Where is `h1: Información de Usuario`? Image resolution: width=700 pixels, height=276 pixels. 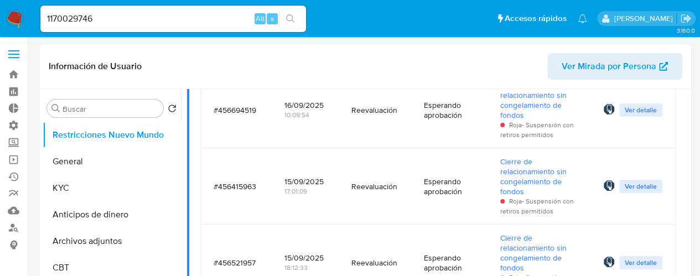
h1: Información de Usuario is located at coordinates (95, 66).